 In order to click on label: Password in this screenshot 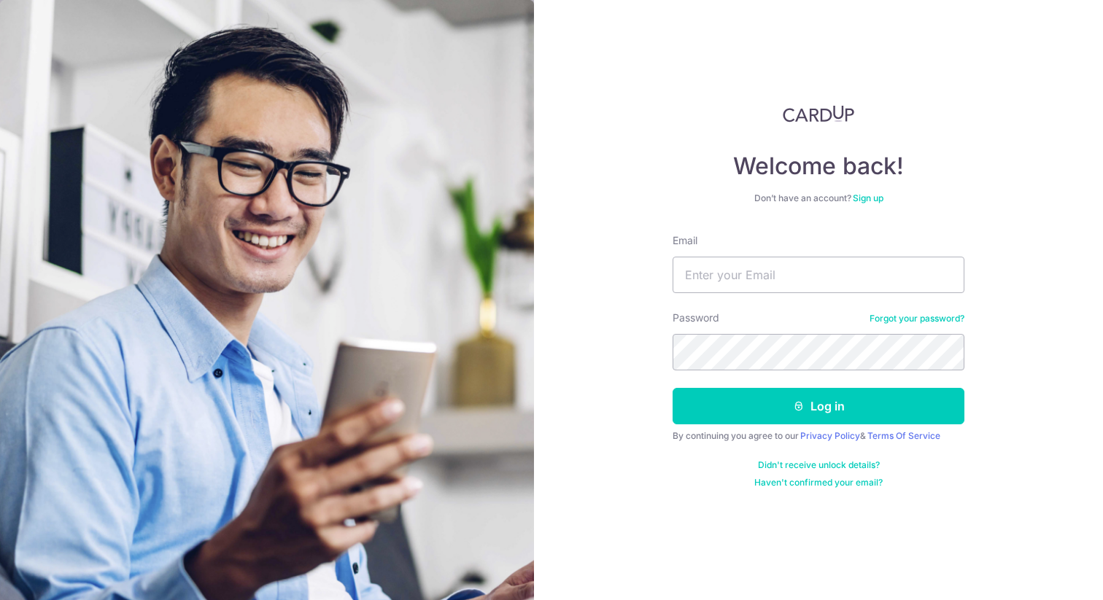, I will do `click(696, 318)`.